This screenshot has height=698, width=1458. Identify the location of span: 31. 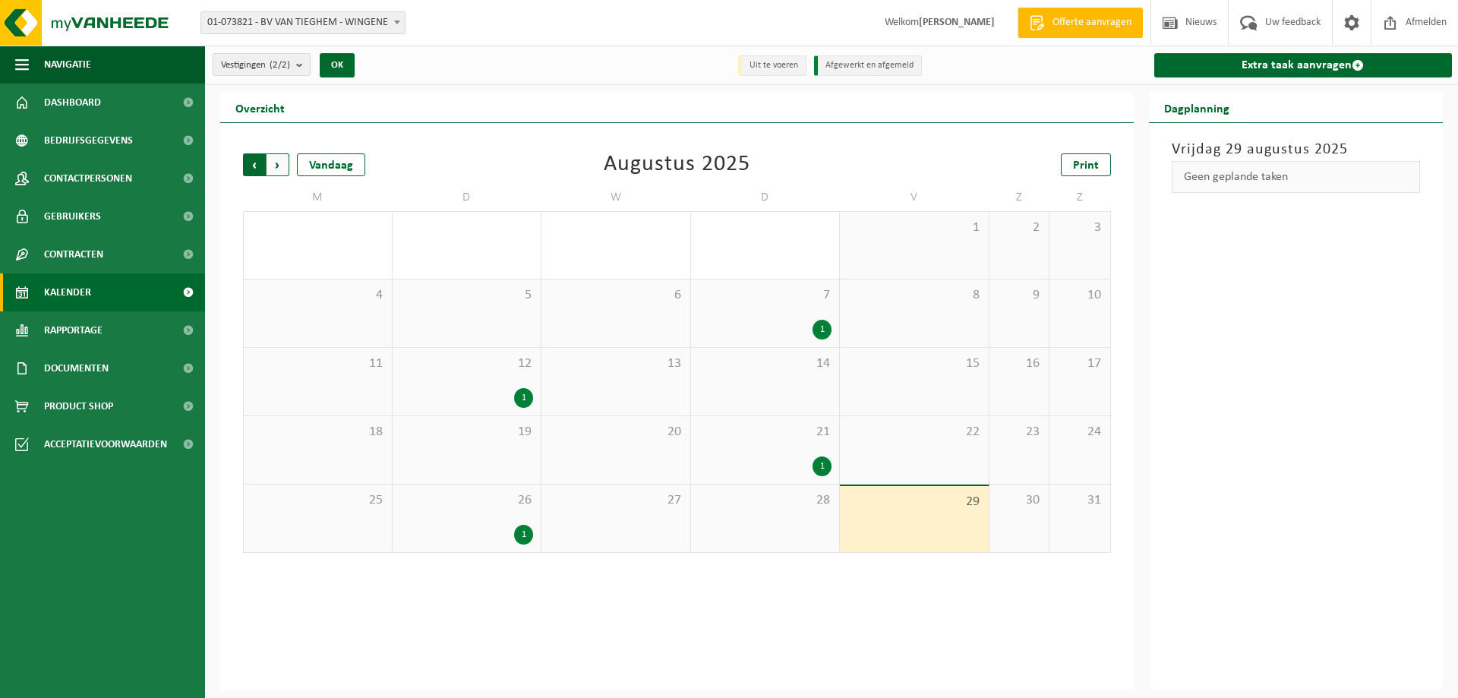
(1079, 500).